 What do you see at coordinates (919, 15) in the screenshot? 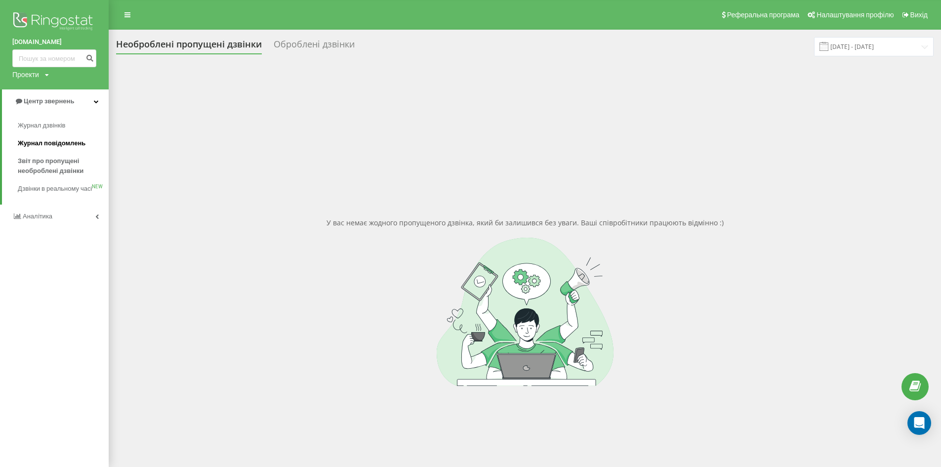
I see `span: Вихід` at bounding box center [919, 15].